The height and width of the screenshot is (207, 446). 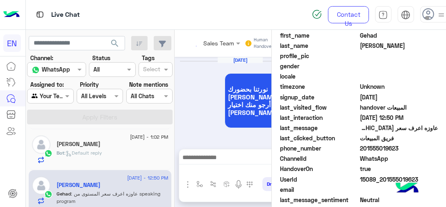 What do you see at coordinates (399, 86) in the screenshot?
I see `span: Unknown` at bounding box center [399, 86].